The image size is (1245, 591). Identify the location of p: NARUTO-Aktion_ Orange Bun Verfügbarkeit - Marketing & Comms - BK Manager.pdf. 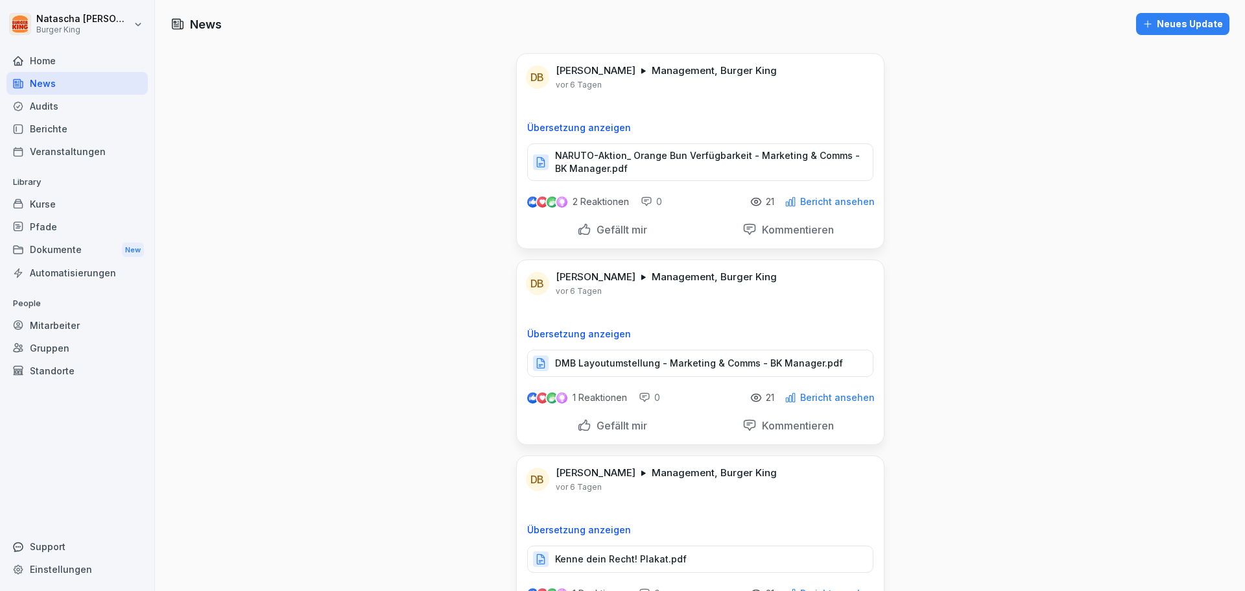
(707, 162).